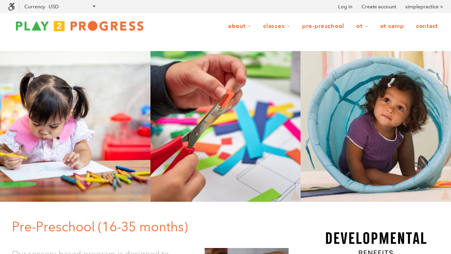 This screenshot has width=451, height=254. I want to click on a: Pre-Preschool, so click(323, 26).